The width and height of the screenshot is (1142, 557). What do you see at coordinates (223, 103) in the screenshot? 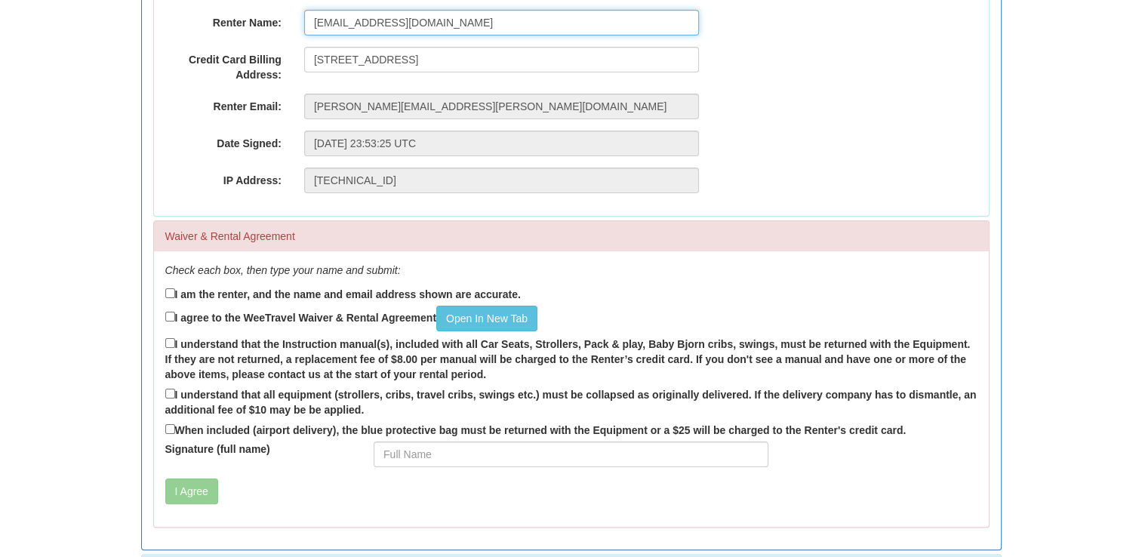
I see `label: Renter Email:` at bounding box center [223, 103].